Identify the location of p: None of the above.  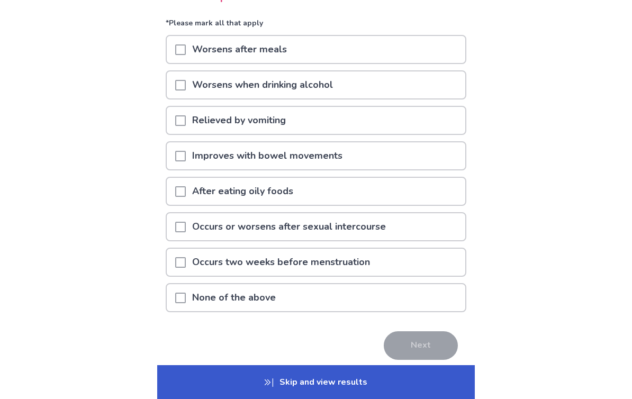
(234, 298).